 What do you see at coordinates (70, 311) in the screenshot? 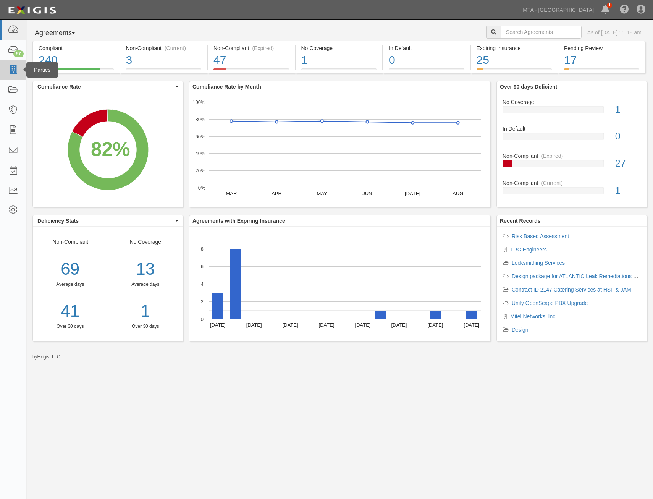
I see `a: 41` at bounding box center [70, 311].